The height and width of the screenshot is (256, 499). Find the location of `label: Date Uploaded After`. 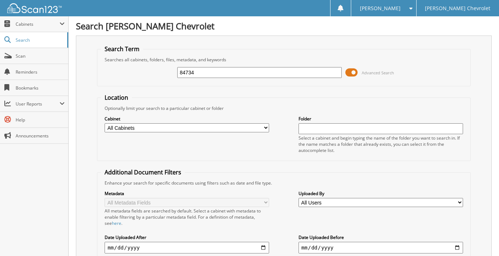

label: Date Uploaded After is located at coordinates (187, 237).